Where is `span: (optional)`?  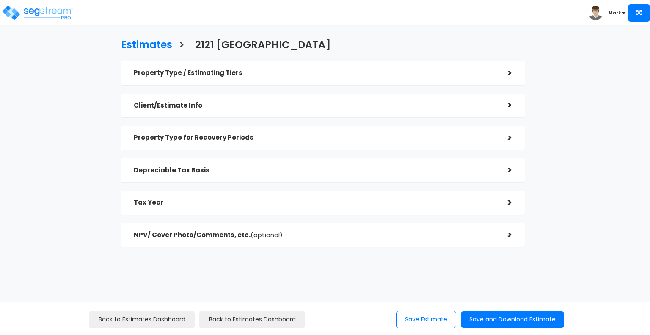
span: (optional) is located at coordinates (267, 234).